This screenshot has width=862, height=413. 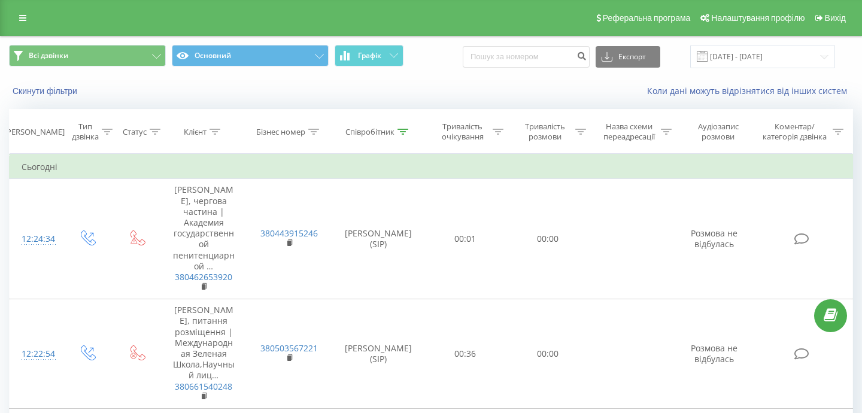 What do you see at coordinates (289, 233) in the screenshot?
I see `a: 380443915246` at bounding box center [289, 233].